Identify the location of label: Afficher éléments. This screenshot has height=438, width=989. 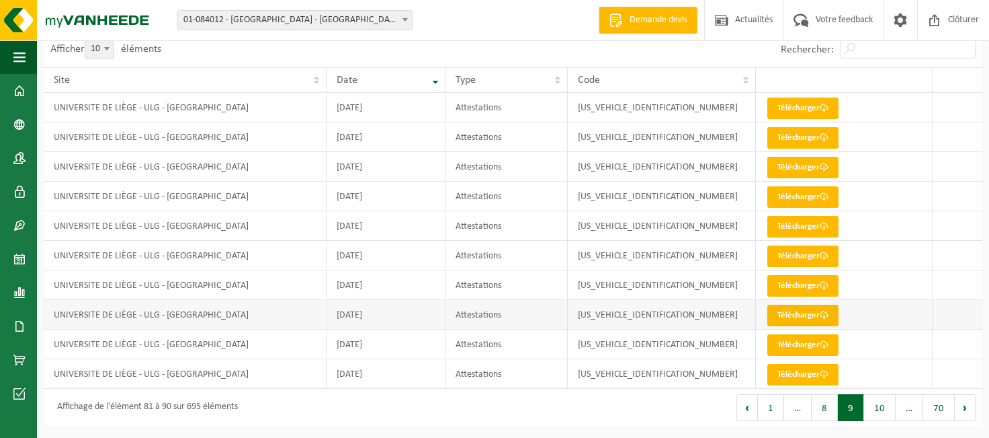
(106, 49).